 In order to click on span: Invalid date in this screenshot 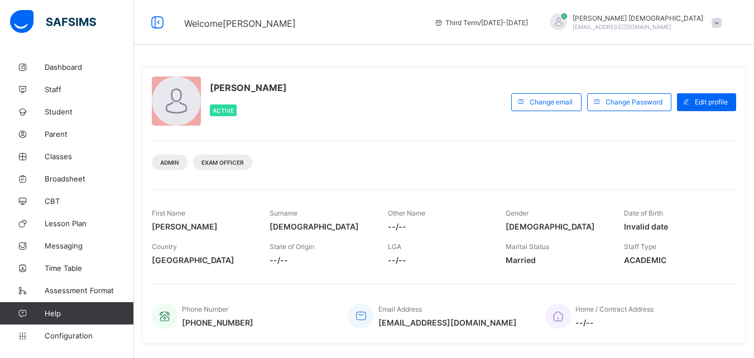, I will do `click(674, 226)`.